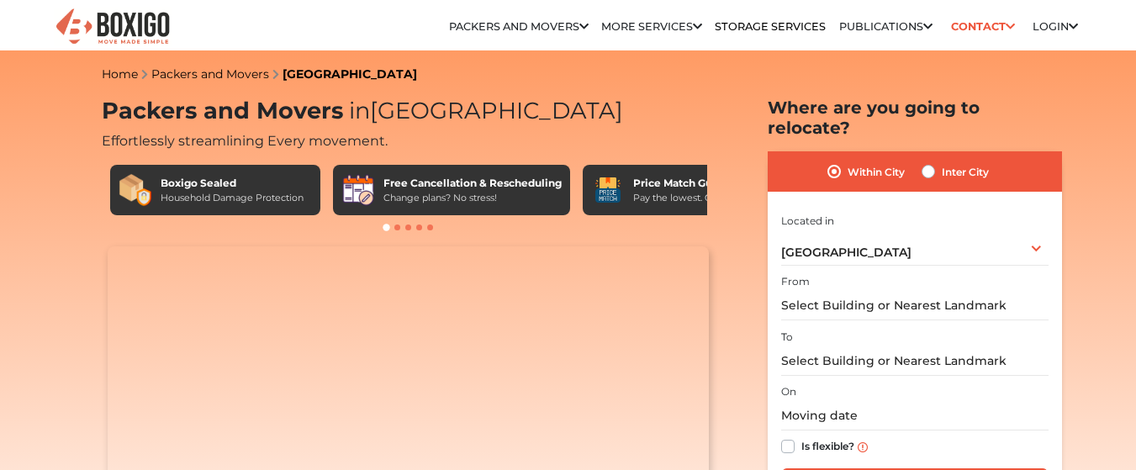  What do you see at coordinates (915, 415) in the screenshot?
I see `input: Moving date` at bounding box center [915, 415].